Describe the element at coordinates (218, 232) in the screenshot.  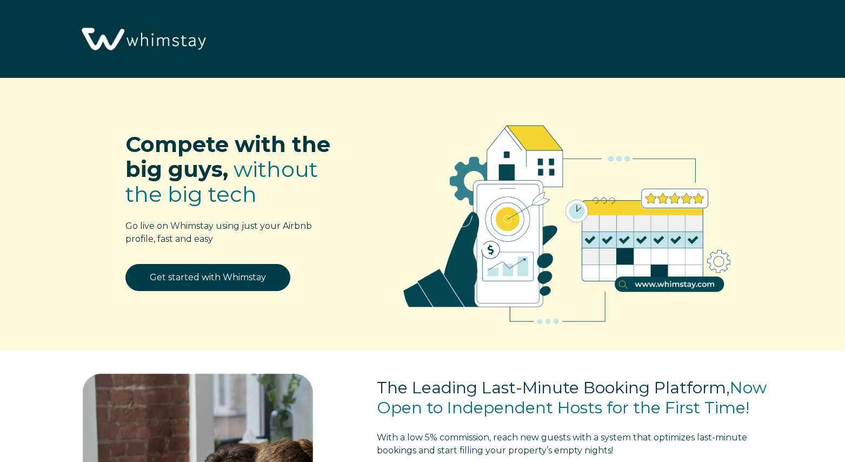
I see `span: Go live on Whimstay using just your Airbnb profile, fast and easy` at that location.